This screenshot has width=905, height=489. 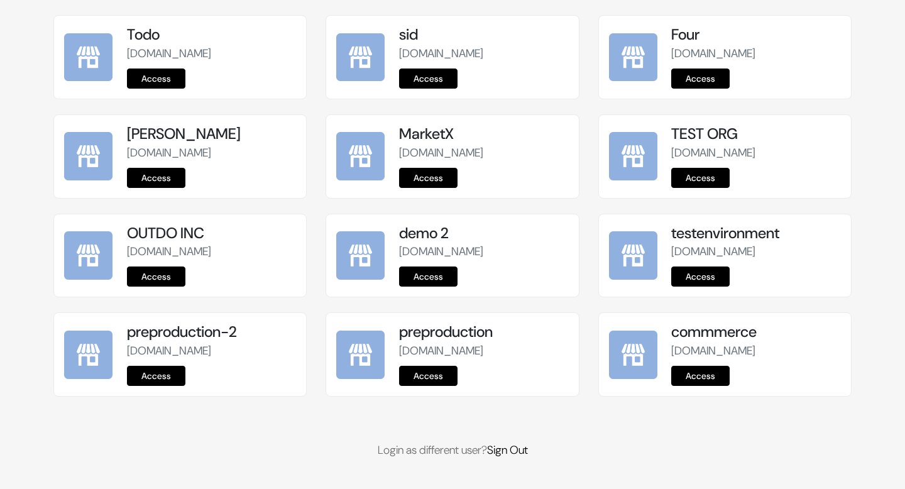 I want to click on a: Sign Out, so click(x=507, y=450).